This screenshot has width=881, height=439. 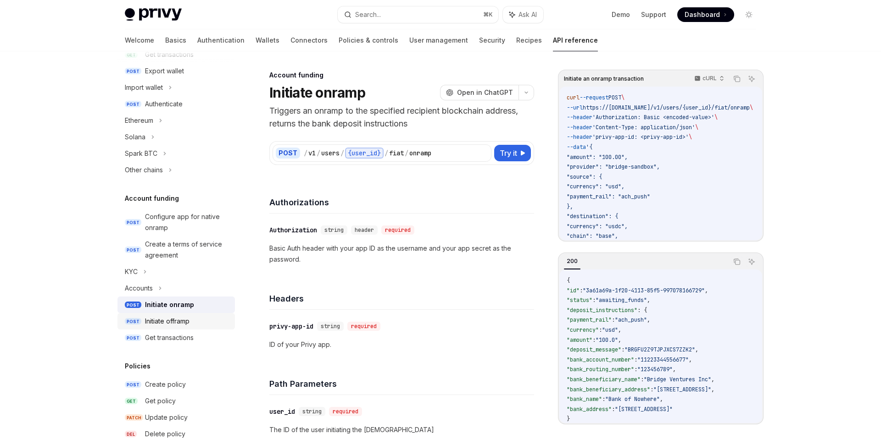 I want to click on span: "status", so click(x=579, y=300).